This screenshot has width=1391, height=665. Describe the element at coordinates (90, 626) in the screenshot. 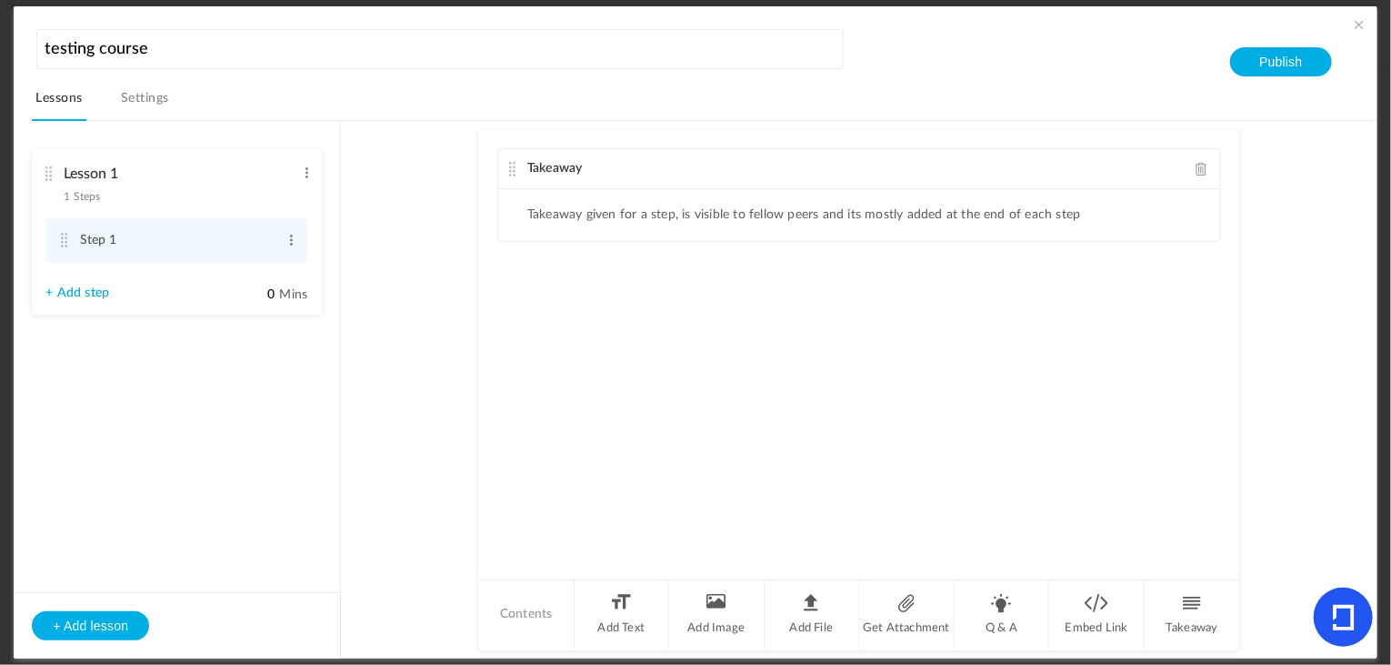

I see `button: + Add lesson` at that location.